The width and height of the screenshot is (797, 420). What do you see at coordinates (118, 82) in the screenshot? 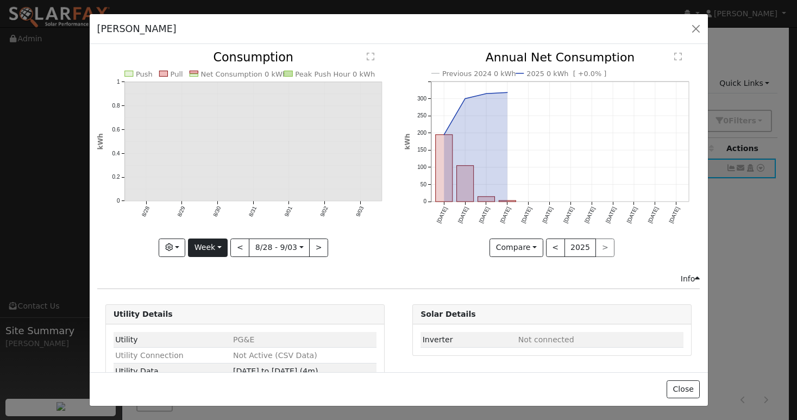
I see `text: 1` at bounding box center [118, 82].